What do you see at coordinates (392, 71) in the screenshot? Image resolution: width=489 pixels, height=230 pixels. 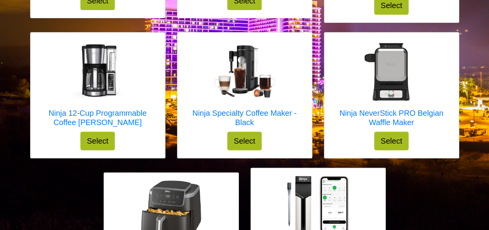 I see `img: Ninja NeverStick PRO Belgian Waffle Maker` at bounding box center [392, 71].